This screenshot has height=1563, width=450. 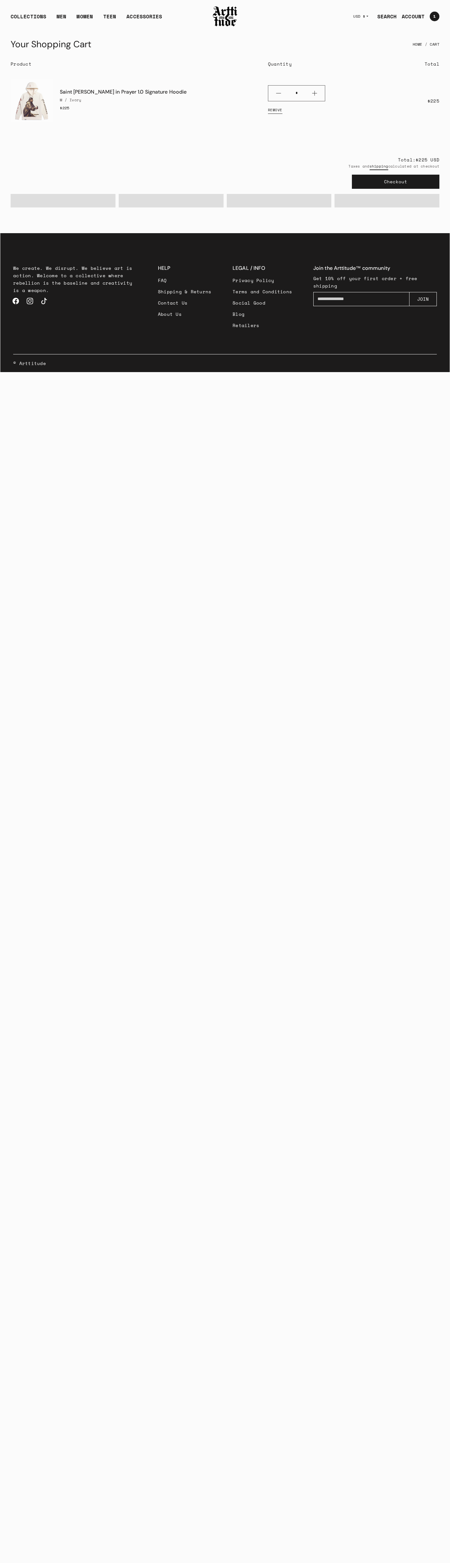 What do you see at coordinates (279, 93) in the screenshot?
I see `button: Minus` at bounding box center [279, 93].